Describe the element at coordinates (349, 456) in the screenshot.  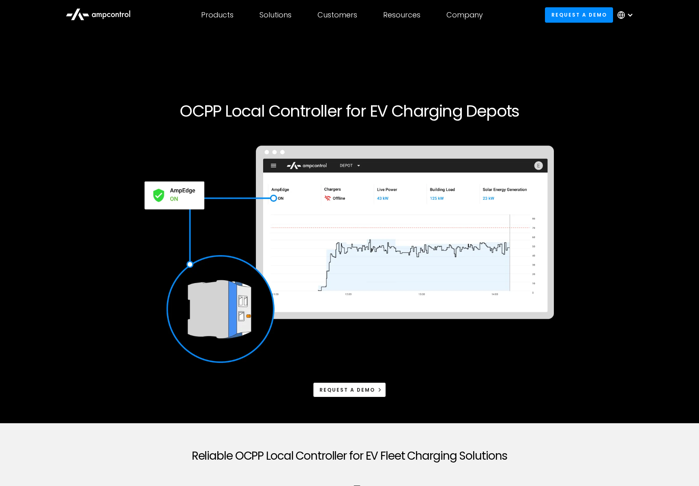
I see `h2: Reliable OCPP Local Controller for EV Fleet Charging Solutions` at that location.